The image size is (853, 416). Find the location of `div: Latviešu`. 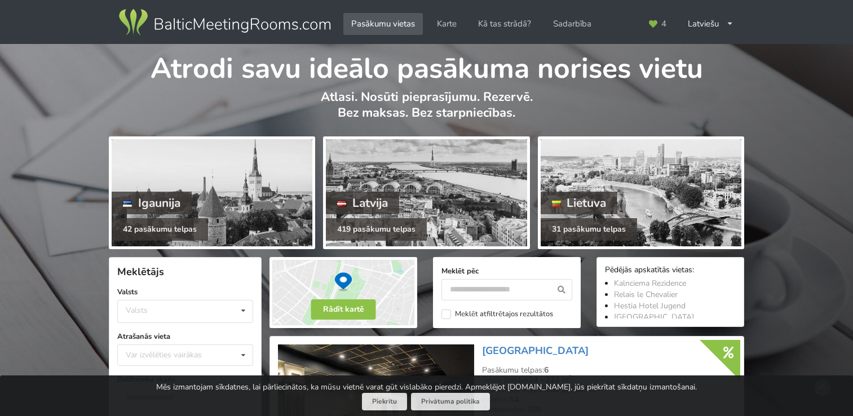

div: Latviešu is located at coordinates (710, 24).